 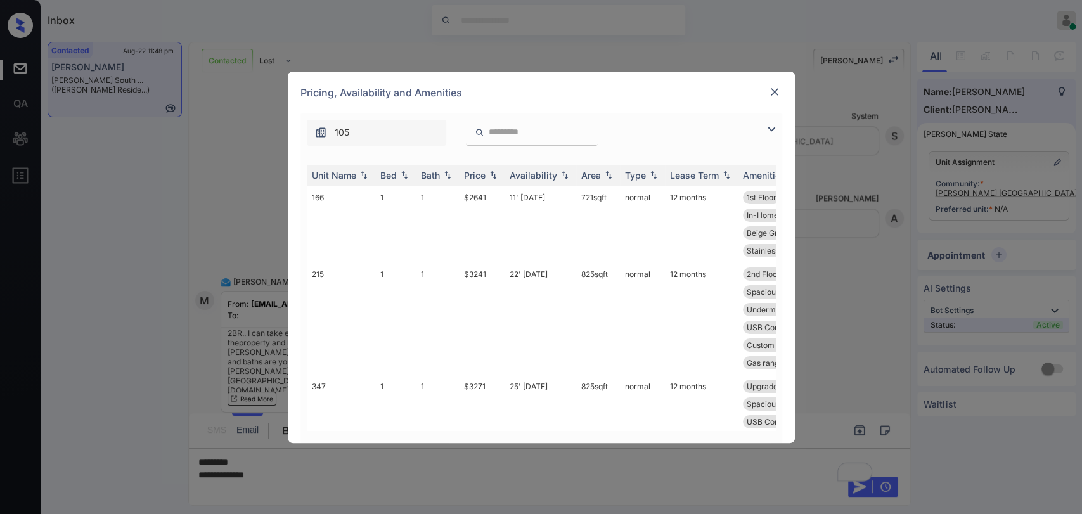 What do you see at coordinates (776, 250) in the screenshot?
I see `span: Stainless Steel...` at bounding box center [776, 250].